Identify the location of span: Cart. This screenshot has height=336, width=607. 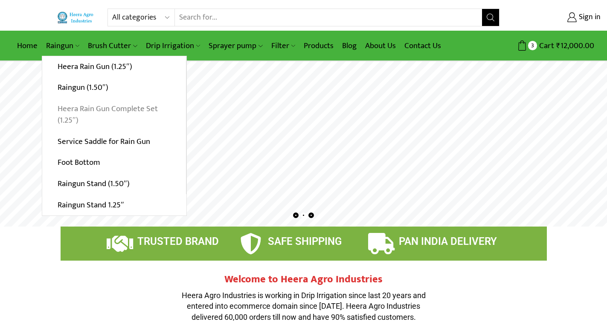
(545, 46).